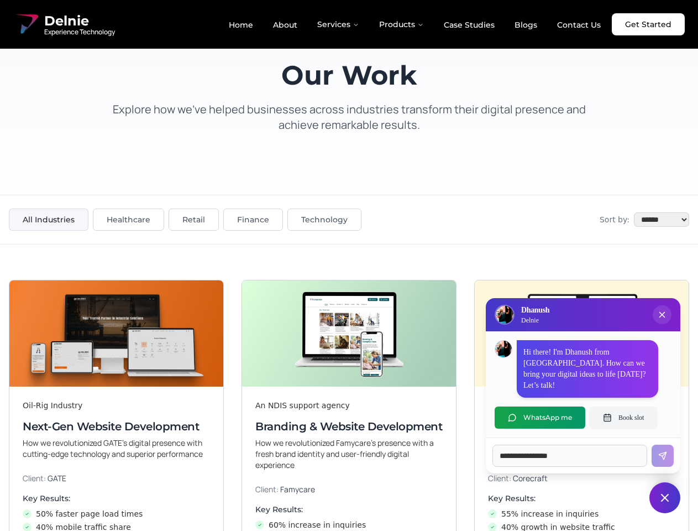  I want to click on p: Delnie, so click(535, 320).